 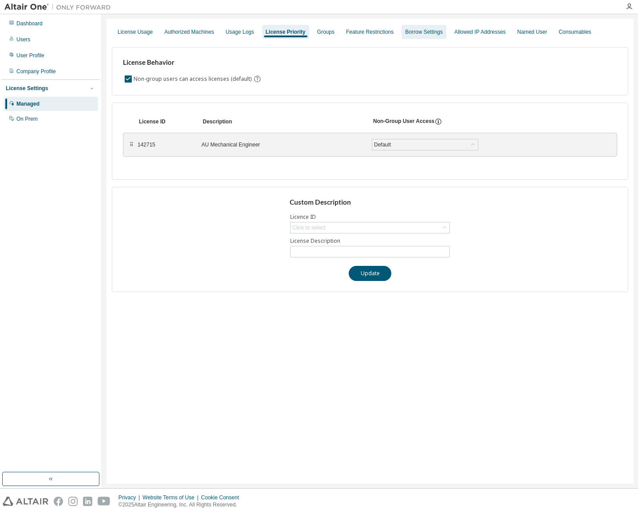 What do you see at coordinates (370, 202) in the screenshot?
I see `h3: Custom Description` at bounding box center [370, 202].